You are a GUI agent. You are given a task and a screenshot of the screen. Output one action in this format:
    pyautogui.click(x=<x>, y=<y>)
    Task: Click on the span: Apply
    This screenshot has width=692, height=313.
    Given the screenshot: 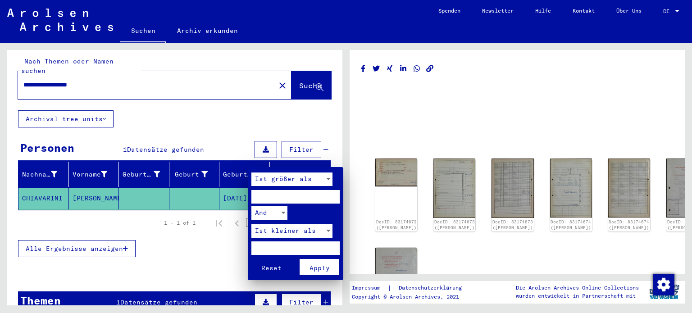 What is the action you would take?
    pyautogui.click(x=319, y=268)
    